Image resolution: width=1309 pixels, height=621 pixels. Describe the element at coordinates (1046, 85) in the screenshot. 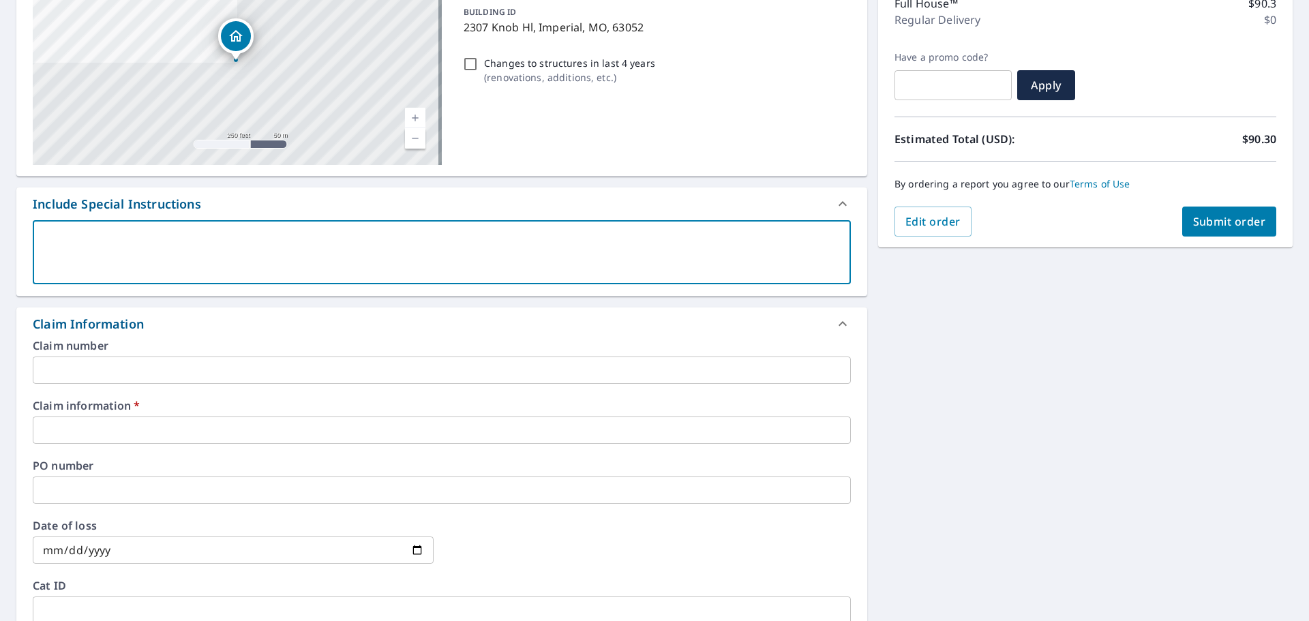

I see `span: Apply` at that location.